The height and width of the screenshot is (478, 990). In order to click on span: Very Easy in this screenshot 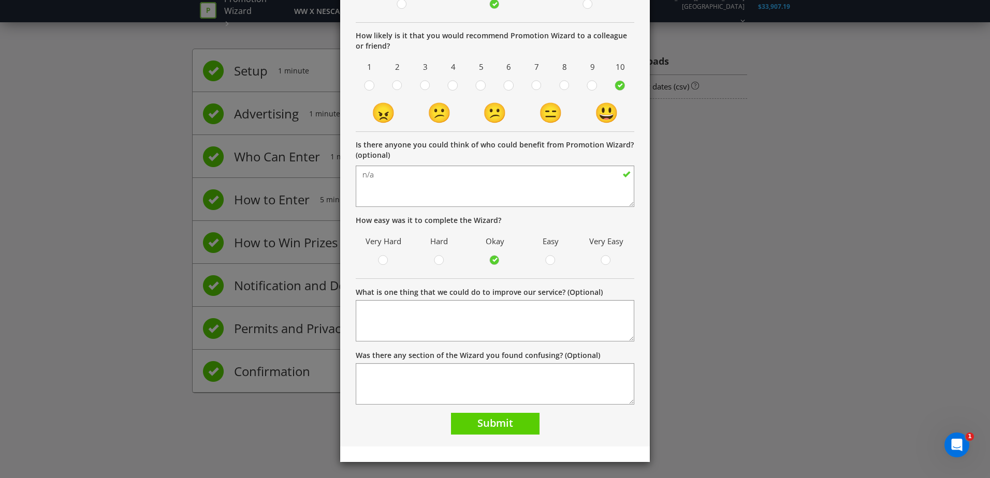, I will do `click(606, 241)`.